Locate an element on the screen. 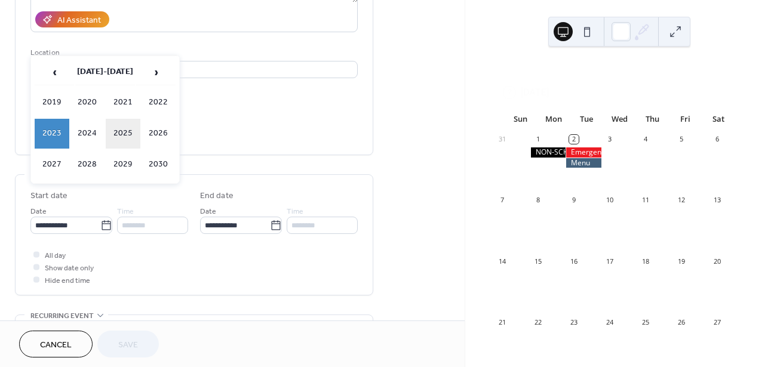  td: 2022 is located at coordinates (159, 103).